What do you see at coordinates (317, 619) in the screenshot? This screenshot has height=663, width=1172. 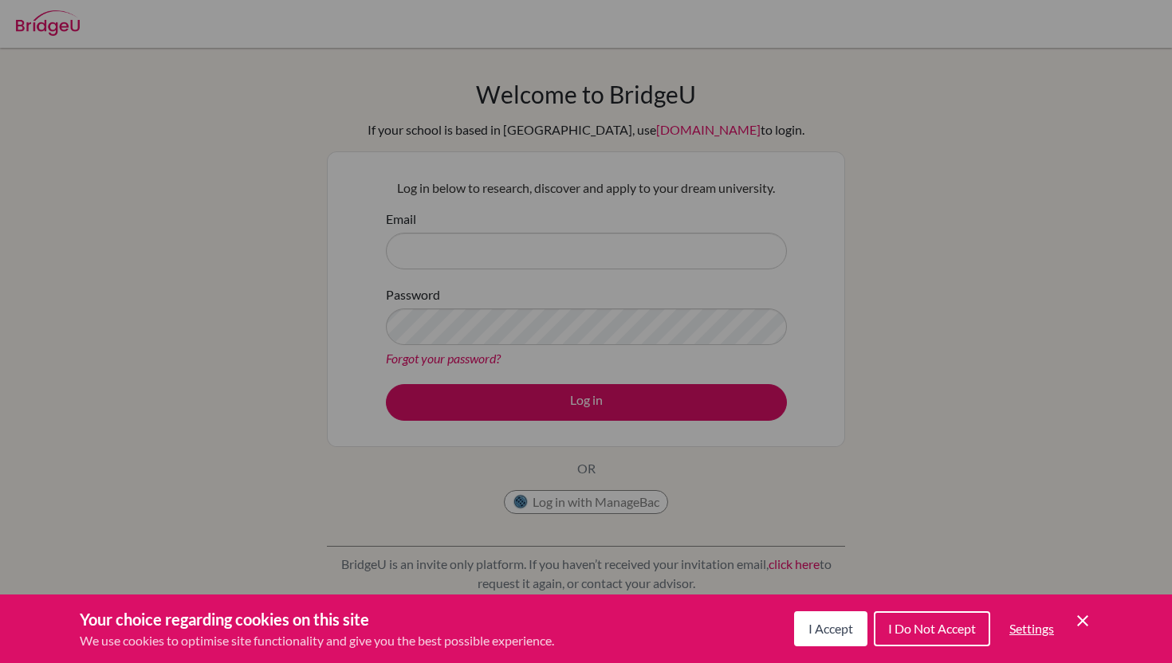 I see `h3: Your choice regarding cookies on this site` at bounding box center [317, 619].